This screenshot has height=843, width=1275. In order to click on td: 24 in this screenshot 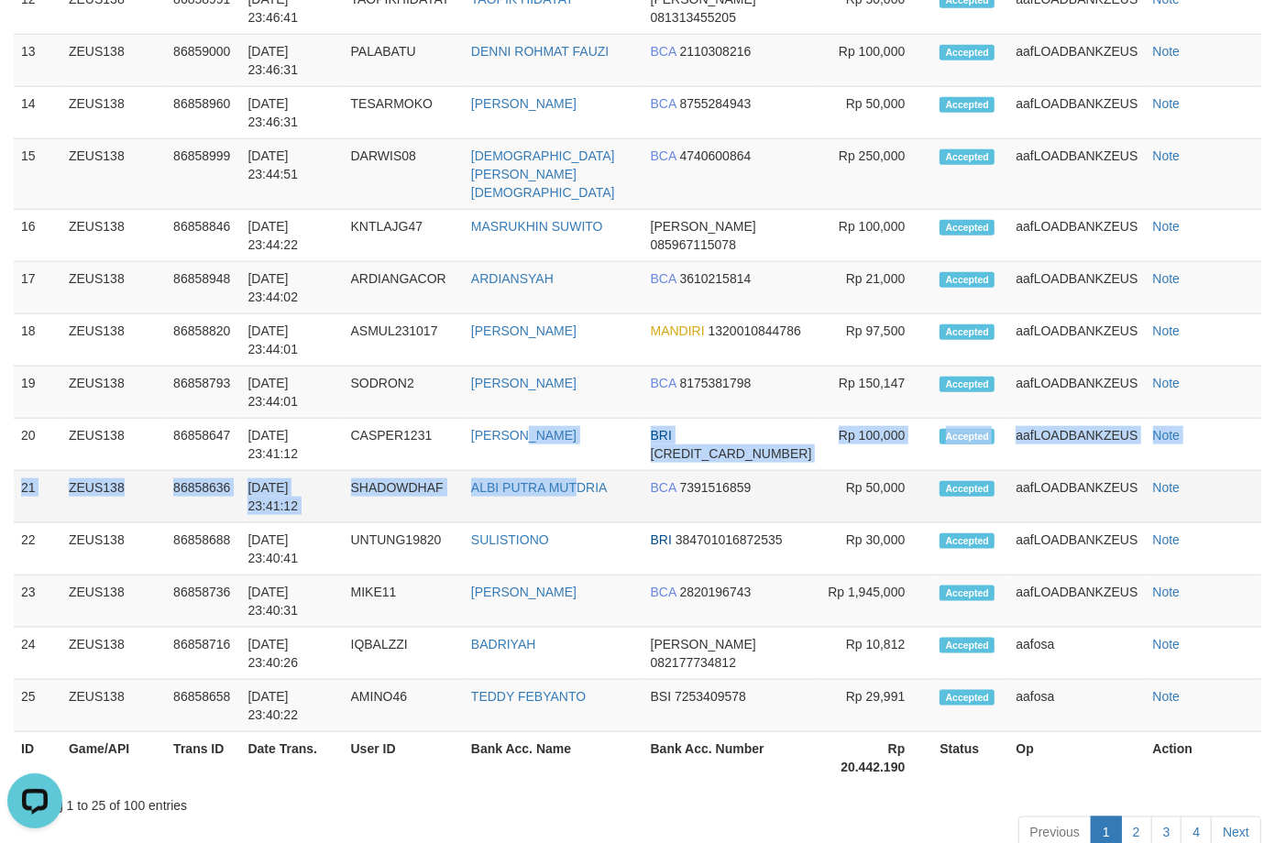, I will do `click(38, 654)`.